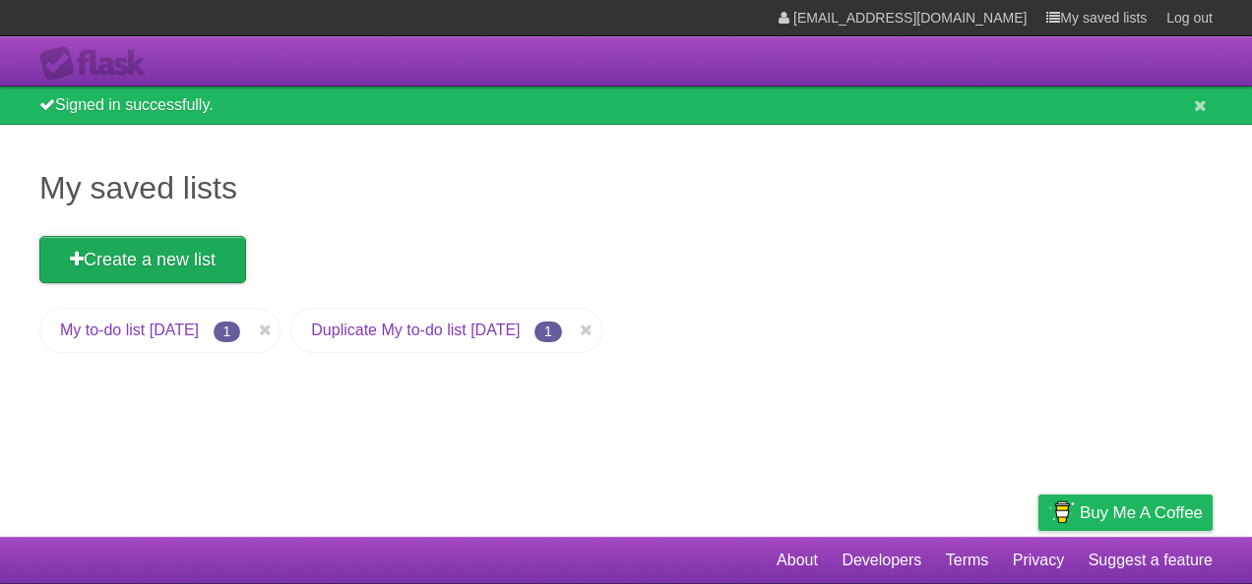  What do you see at coordinates (143, 260) in the screenshot?
I see `a: Create a new list` at bounding box center [143, 260].